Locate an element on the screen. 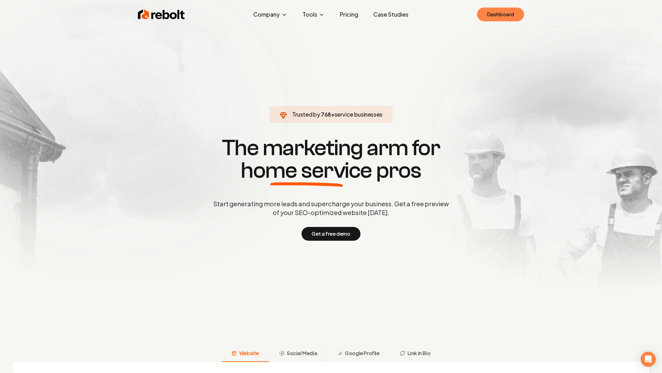  span: Google Profile is located at coordinates (362, 353).